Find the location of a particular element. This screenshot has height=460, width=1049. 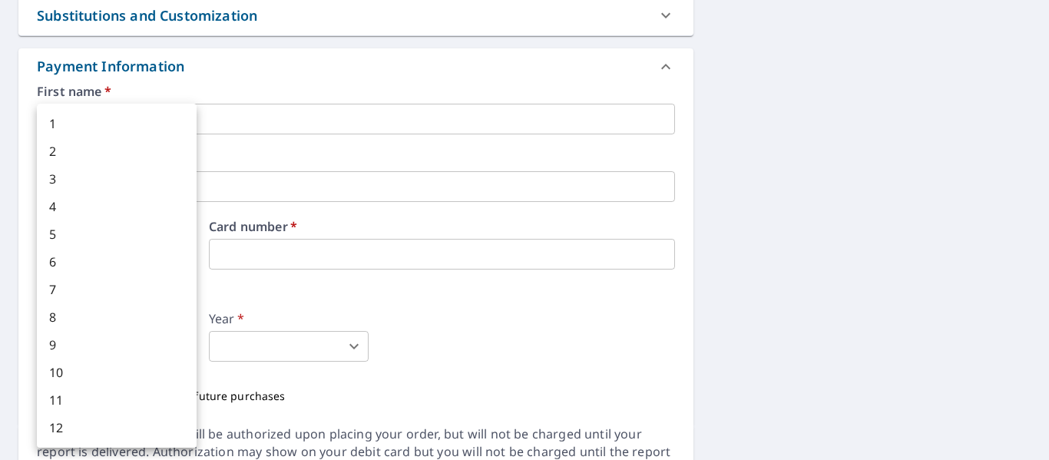

li: 10 is located at coordinates (117, 372).